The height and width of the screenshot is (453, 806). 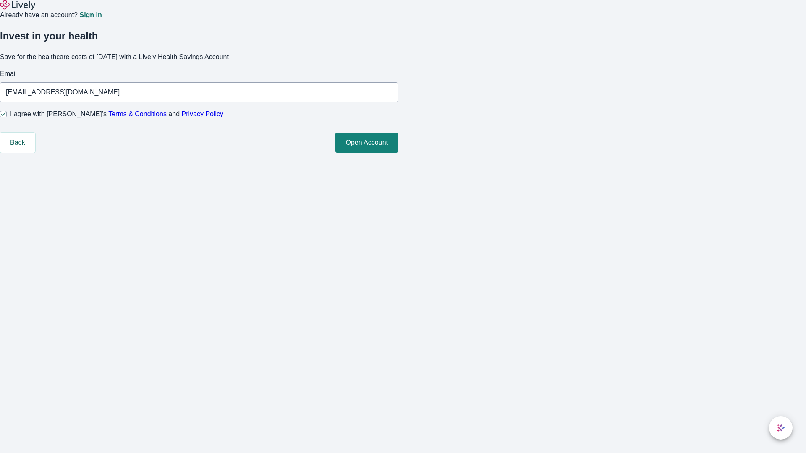 I want to click on button: Open Account, so click(x=366, y=143).